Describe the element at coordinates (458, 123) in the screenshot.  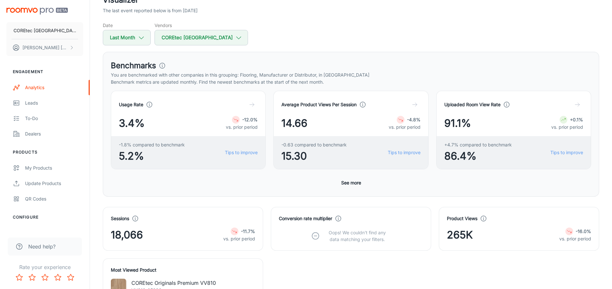
I see `span: 91.1%` at that location.